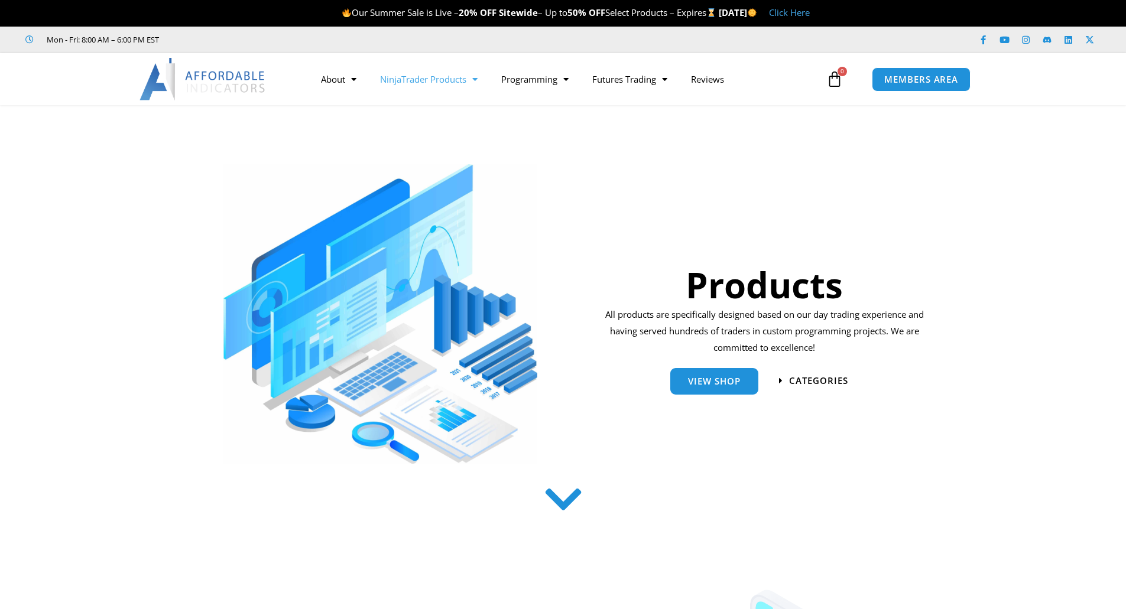 The width and height of the screenshot is (1126, 609). Describe the element at coordinates (714, 381) in the screenshot. I see `a: View Shop` at that location.